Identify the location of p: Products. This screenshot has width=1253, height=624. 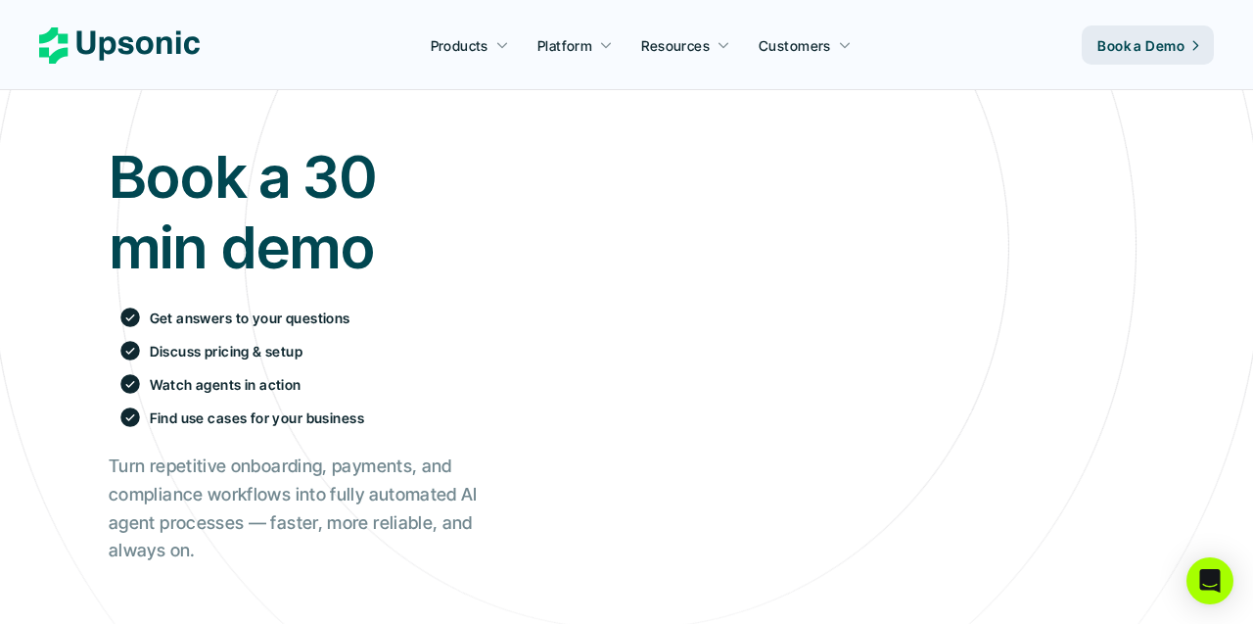
(459, 45).